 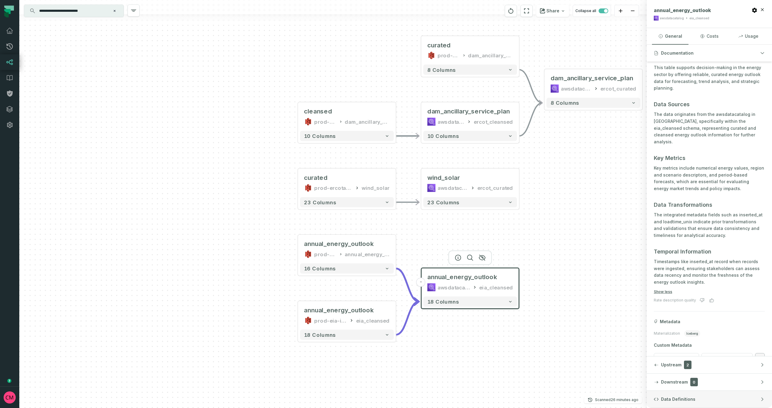 I want to click on button: Show less, so click(x=663, y=292).